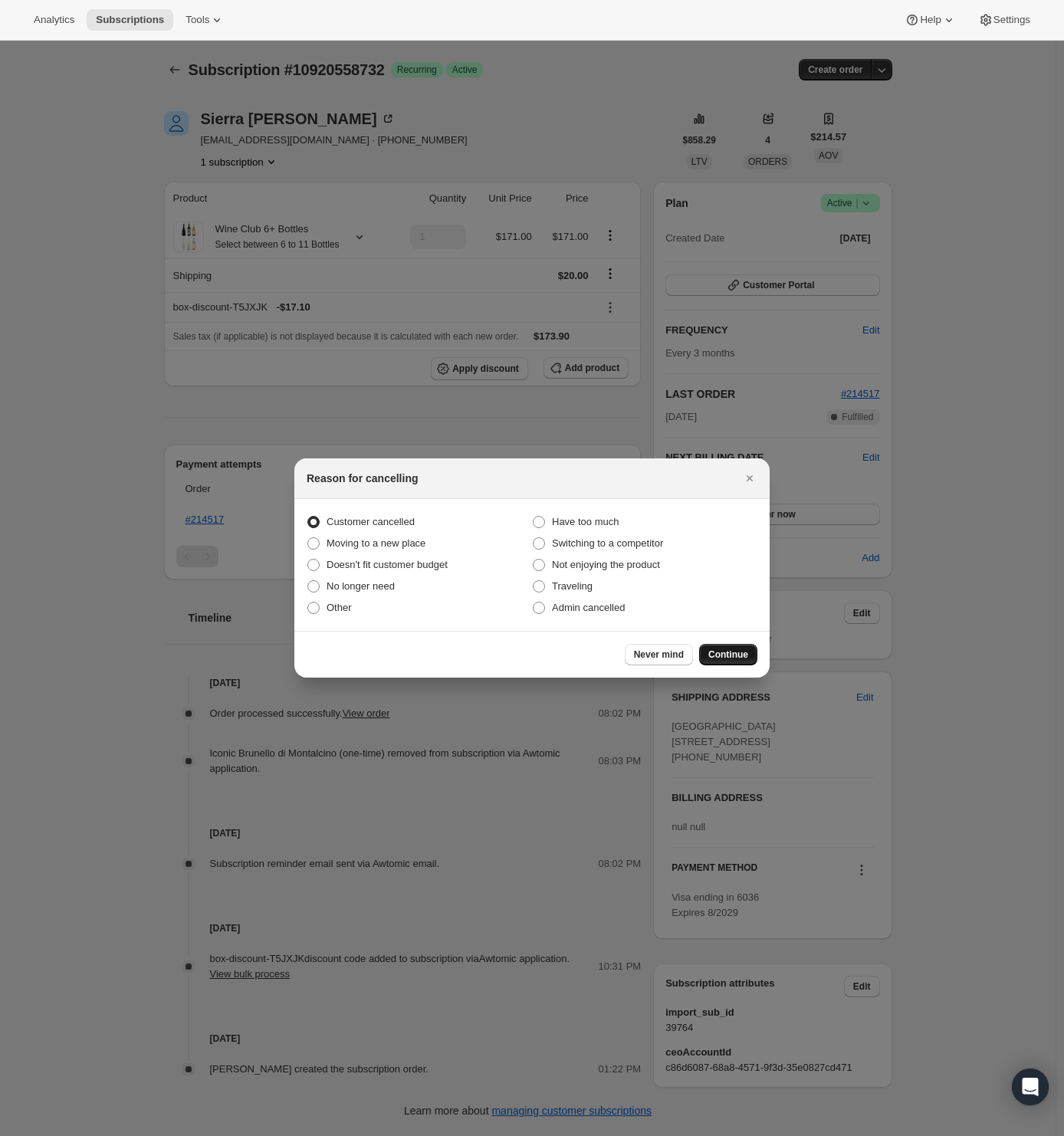 The height and width of the screenshot is (1136, 1064). Describe the element at coordinates (572, 586) in the screenshot. I see `span: Traveling` at that location.